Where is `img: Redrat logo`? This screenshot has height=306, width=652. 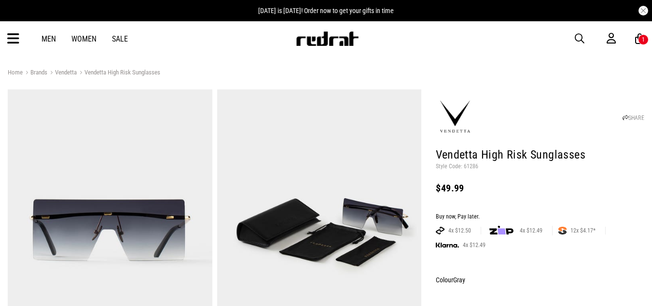
img: Redrat logo is located at coordinates (327, 39).